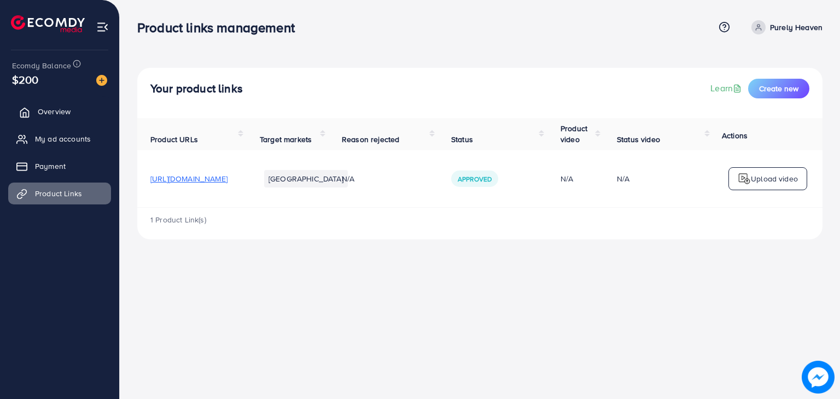 Image resolution: width=840 pixels, height=399 pixels. What do you see at coordinates (796, 27) in the screenshot?
I see `p: Purely Heaven` at bounding box center [796, 27].